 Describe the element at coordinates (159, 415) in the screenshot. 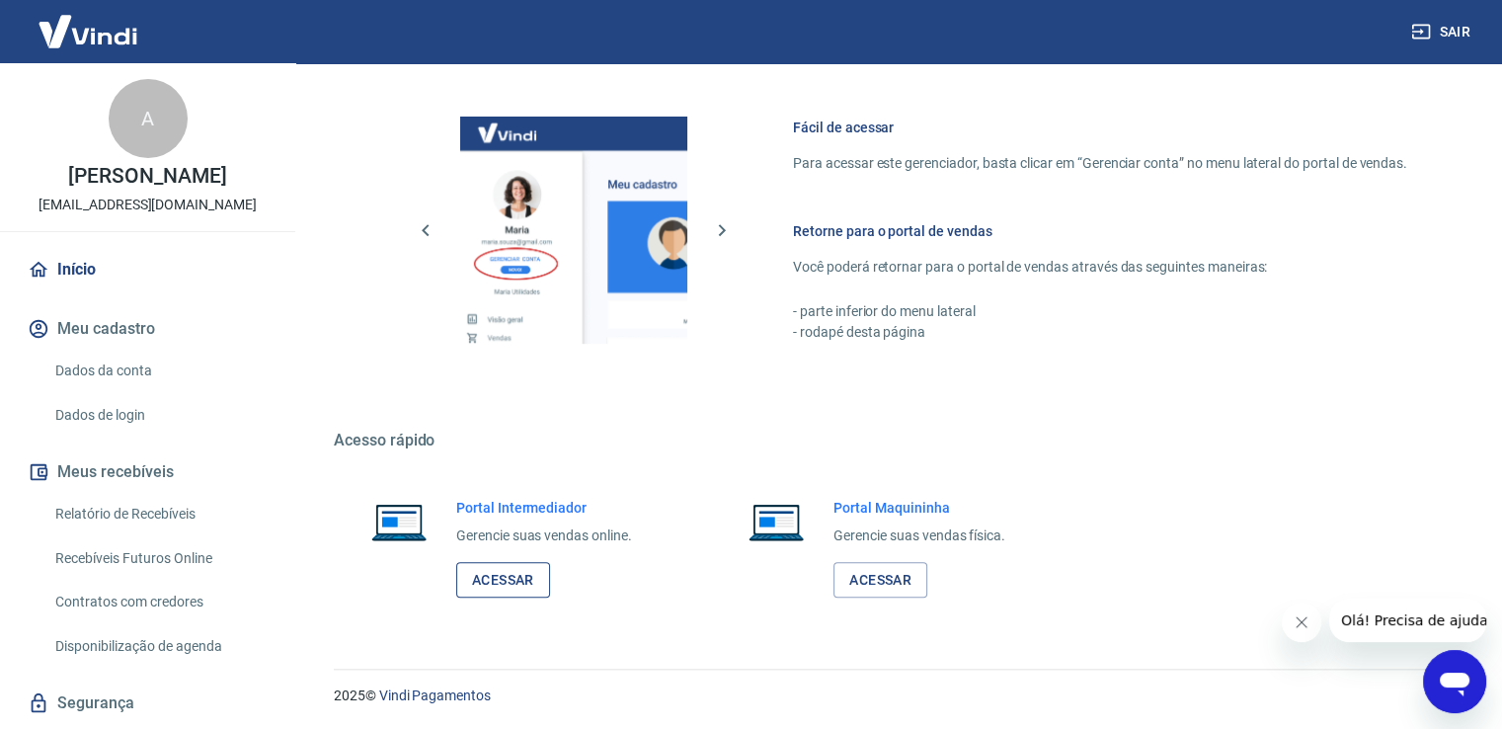

I see `a: Dados de login` at that location.